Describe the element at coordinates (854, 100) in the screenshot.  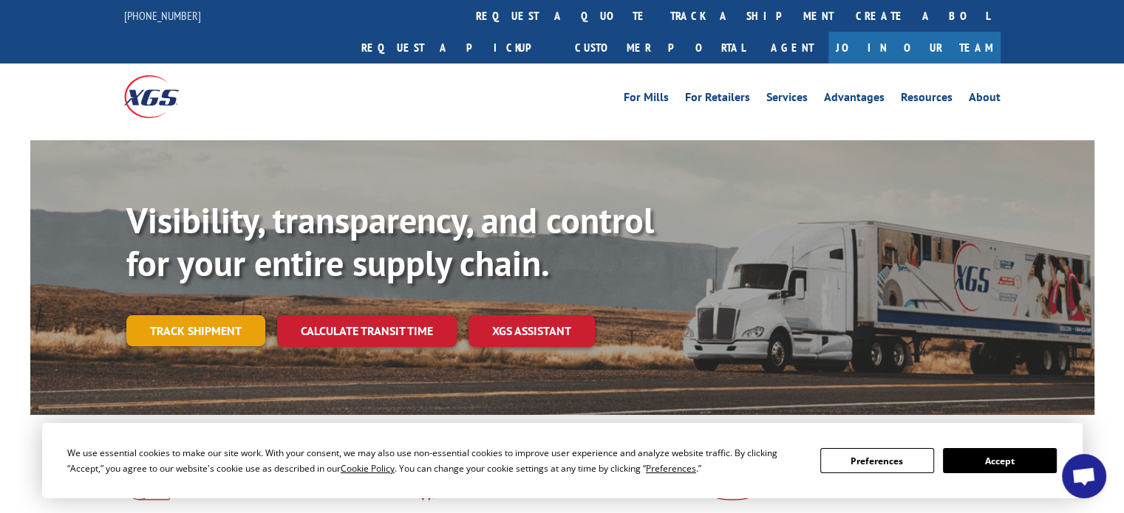
I see `a: Advantages` at that location.